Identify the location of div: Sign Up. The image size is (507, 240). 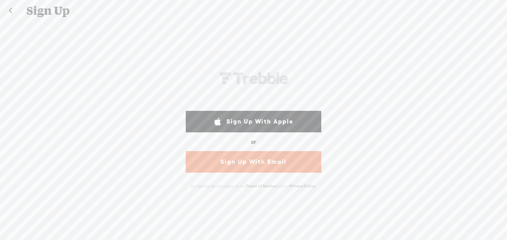
(254, 11).